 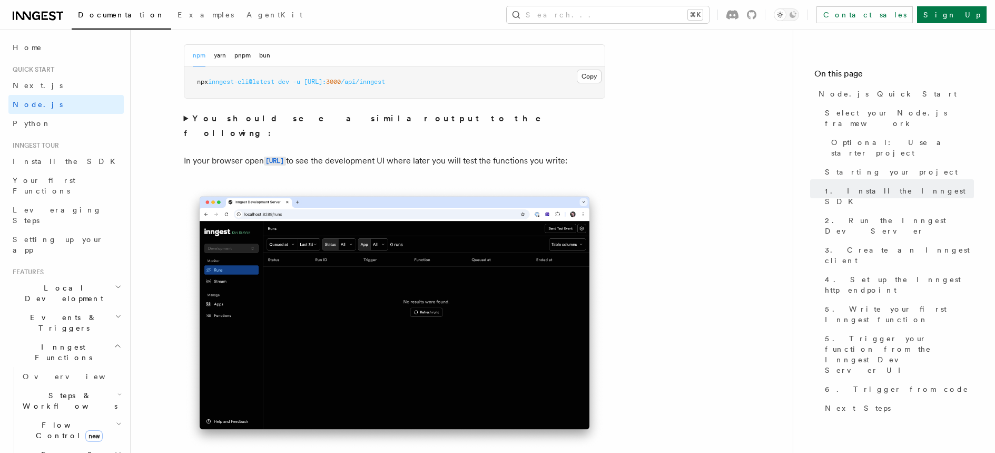 I want to click on button: bun, so click(x=264, y=55).